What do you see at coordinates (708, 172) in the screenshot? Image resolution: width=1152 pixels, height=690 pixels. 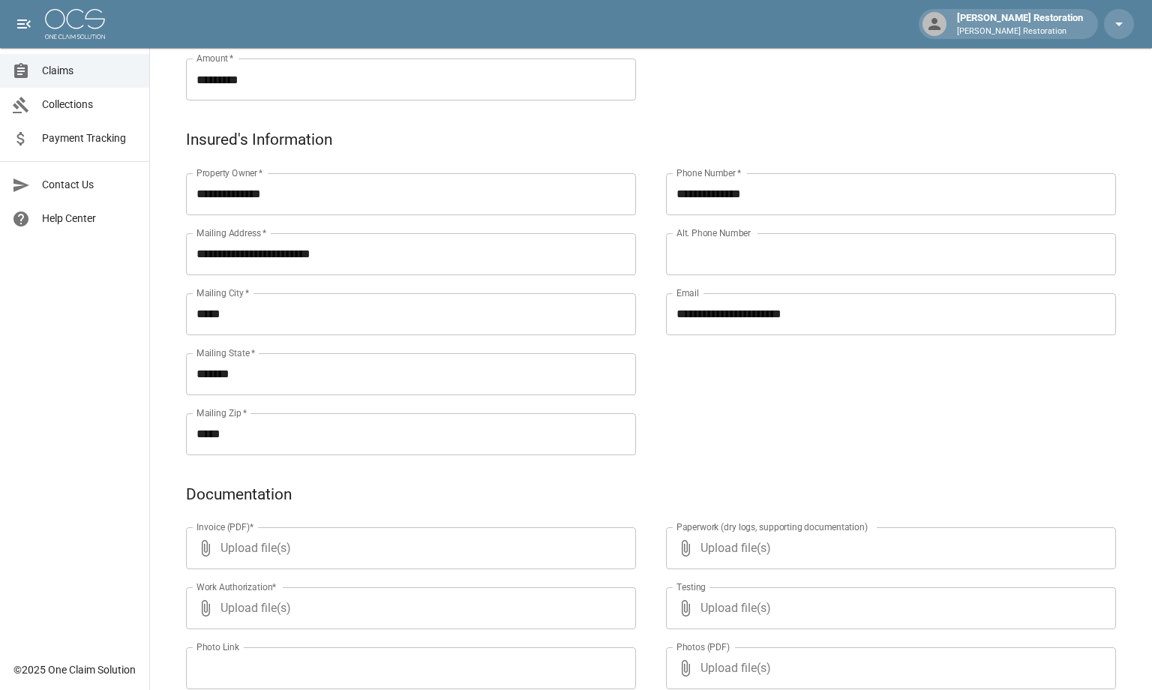 I see `label: Phone Number` at bounding box center [708, 172].